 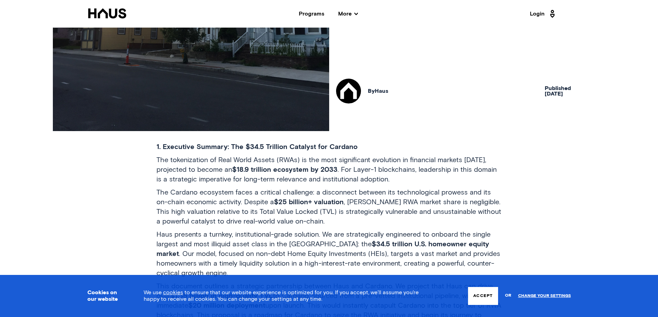 I want to click on span: More, so click(x=348, y=14).